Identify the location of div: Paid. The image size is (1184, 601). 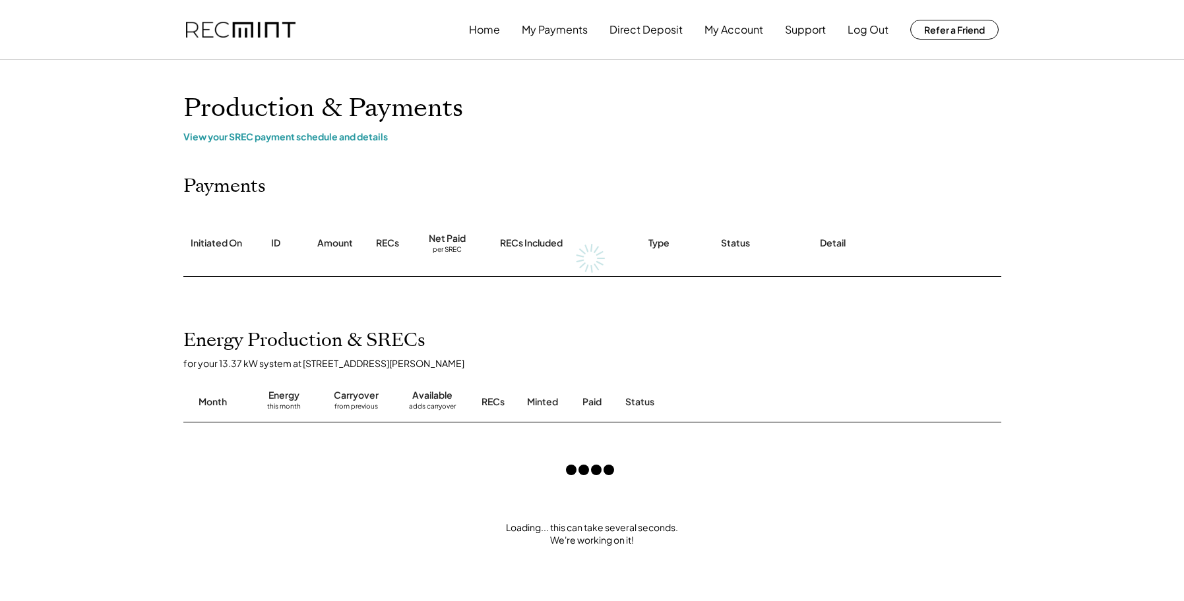
(592, 402).